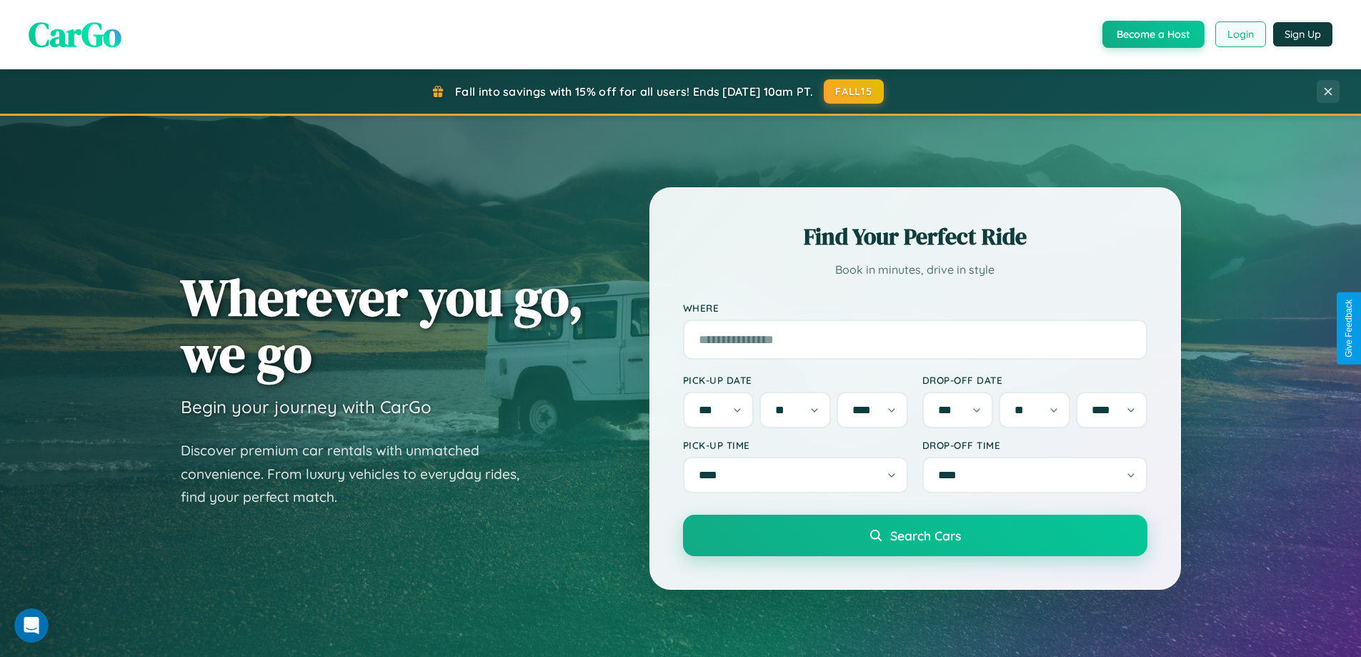 The height and width of the screenshot is (657, 1361). What do you see at coordinates (916, 307) in the screenshot?
I see `label: Where` at bounding box center [916, 307].